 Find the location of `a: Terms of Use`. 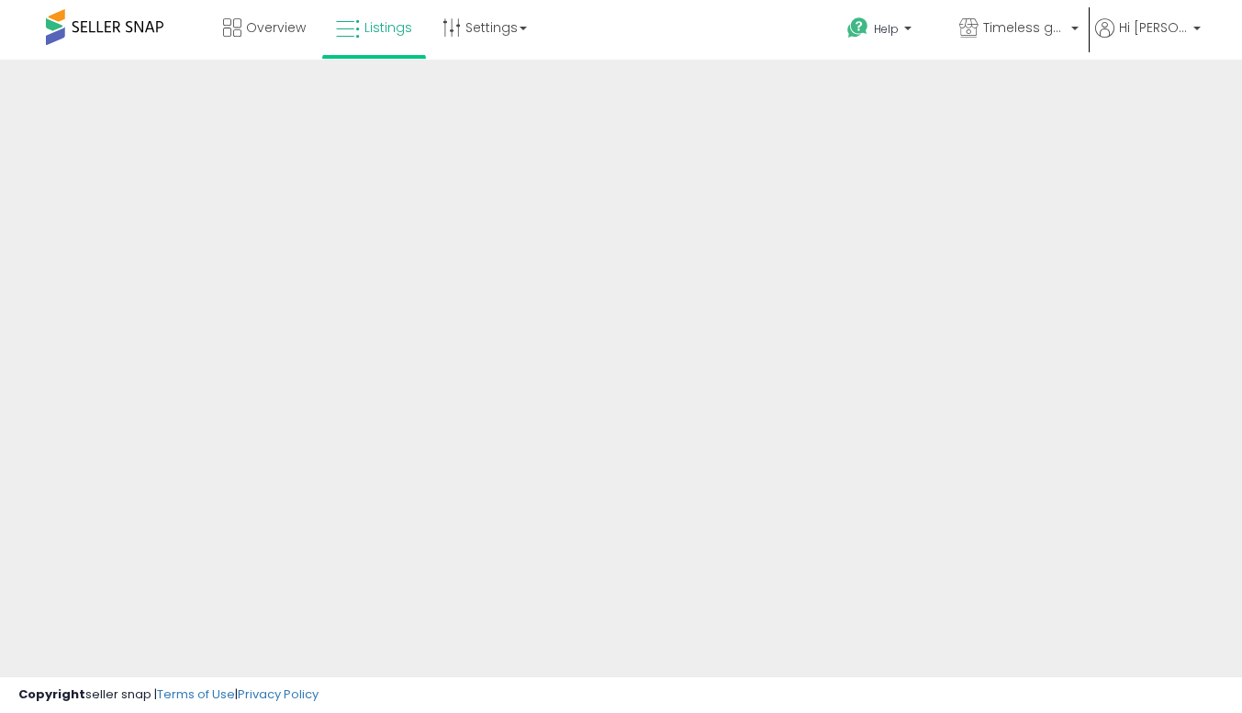

a: Terms of Use is located at coordinates (195, 694).